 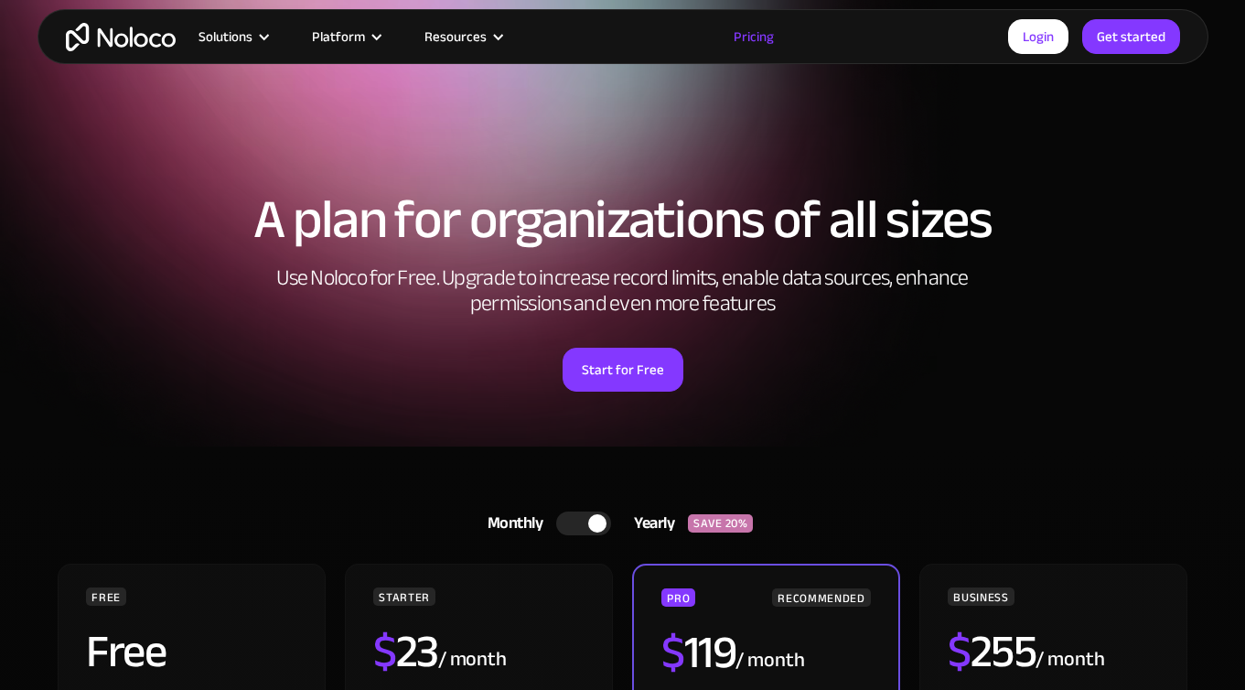 I want to click on div: Yearly, so click(x=650, y=523).